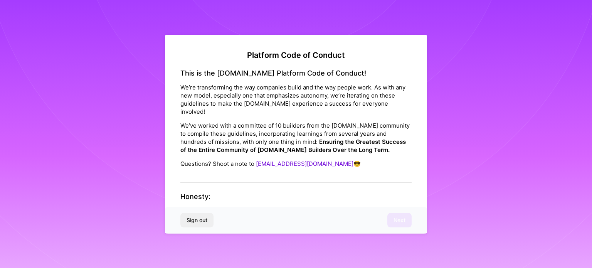 The height and width of the screenshot is (268, 592). Describe the element at coordinates (197, 220) in the screenshot. I see `button: Sign out` at that location.